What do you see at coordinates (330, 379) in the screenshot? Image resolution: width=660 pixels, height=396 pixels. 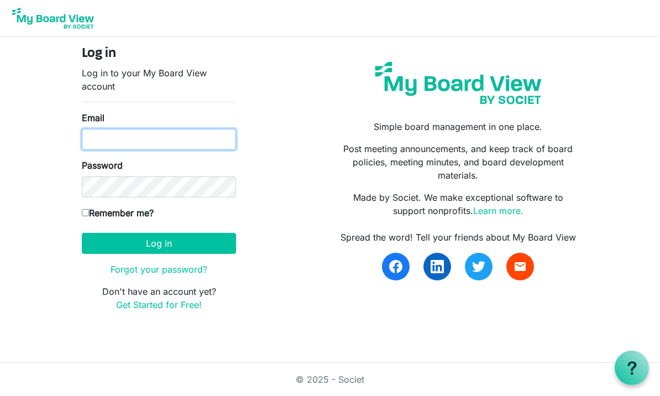 I see `a: © 2025 - Societ` at bounding box center [330, 379].